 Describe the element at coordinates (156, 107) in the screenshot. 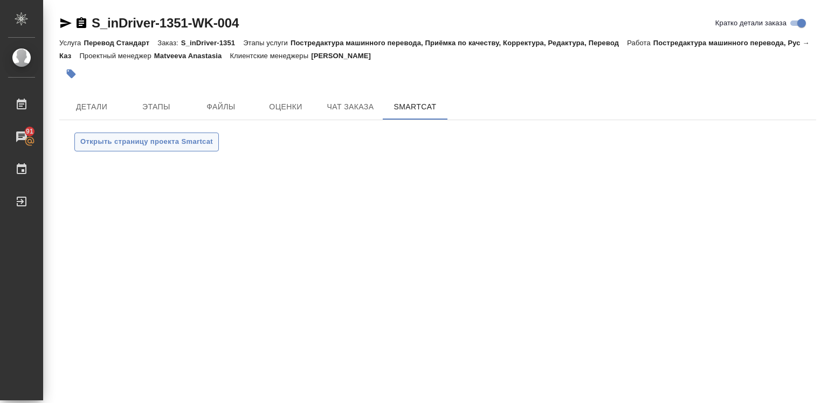

I see `span: Этапы` at that location.